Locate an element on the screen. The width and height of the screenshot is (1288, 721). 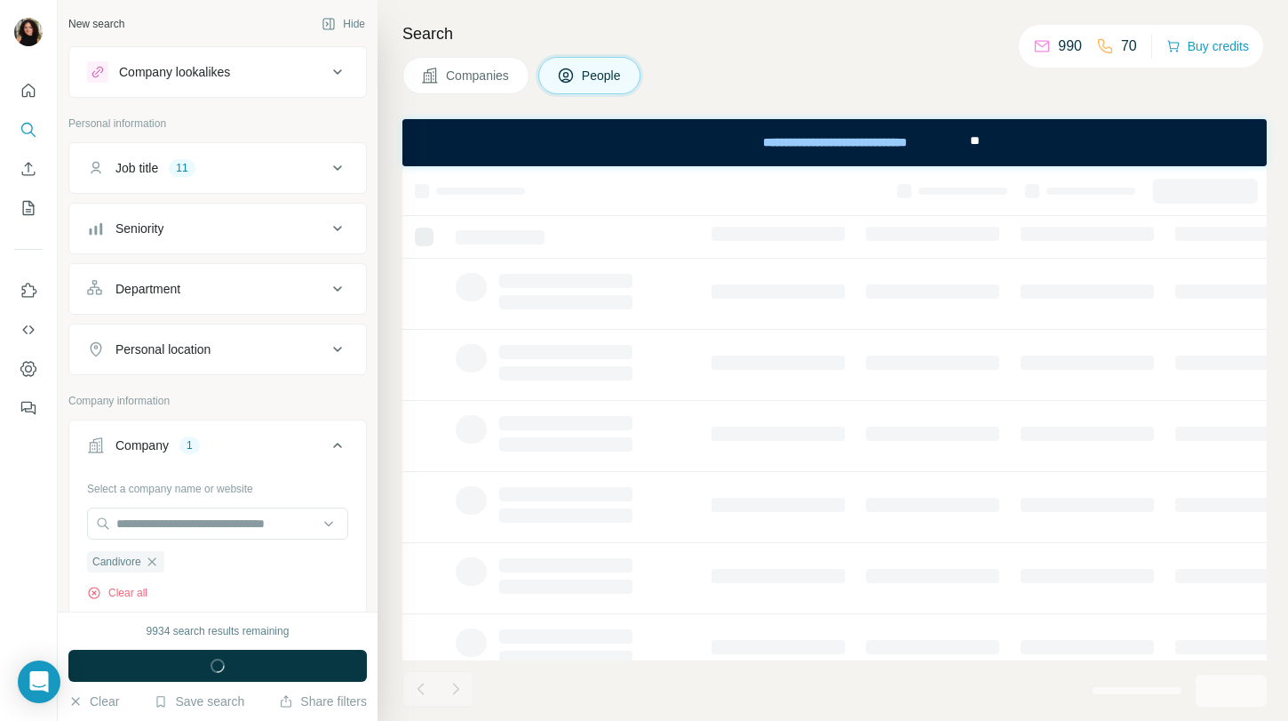
span: Companies is located at coordinates (478, 76).